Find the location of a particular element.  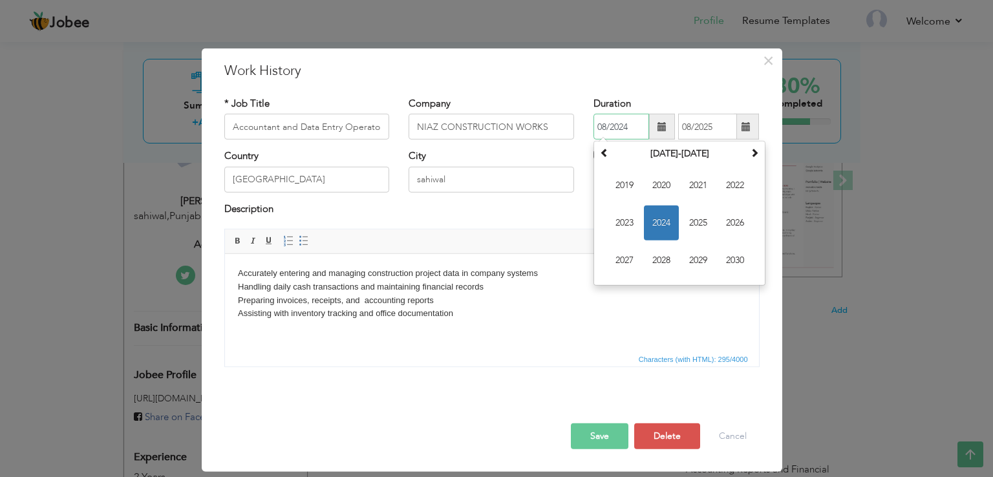

span: Next Decade is located at coordinates (754, 153).